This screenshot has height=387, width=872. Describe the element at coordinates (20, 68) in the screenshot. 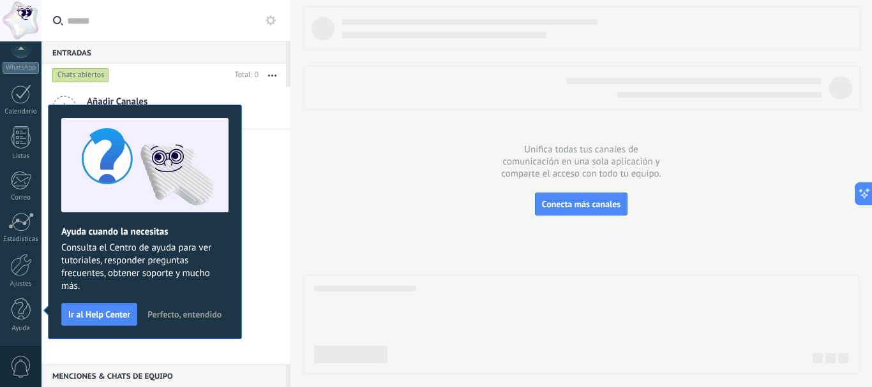

I see `div: WhatsApp` at that location.